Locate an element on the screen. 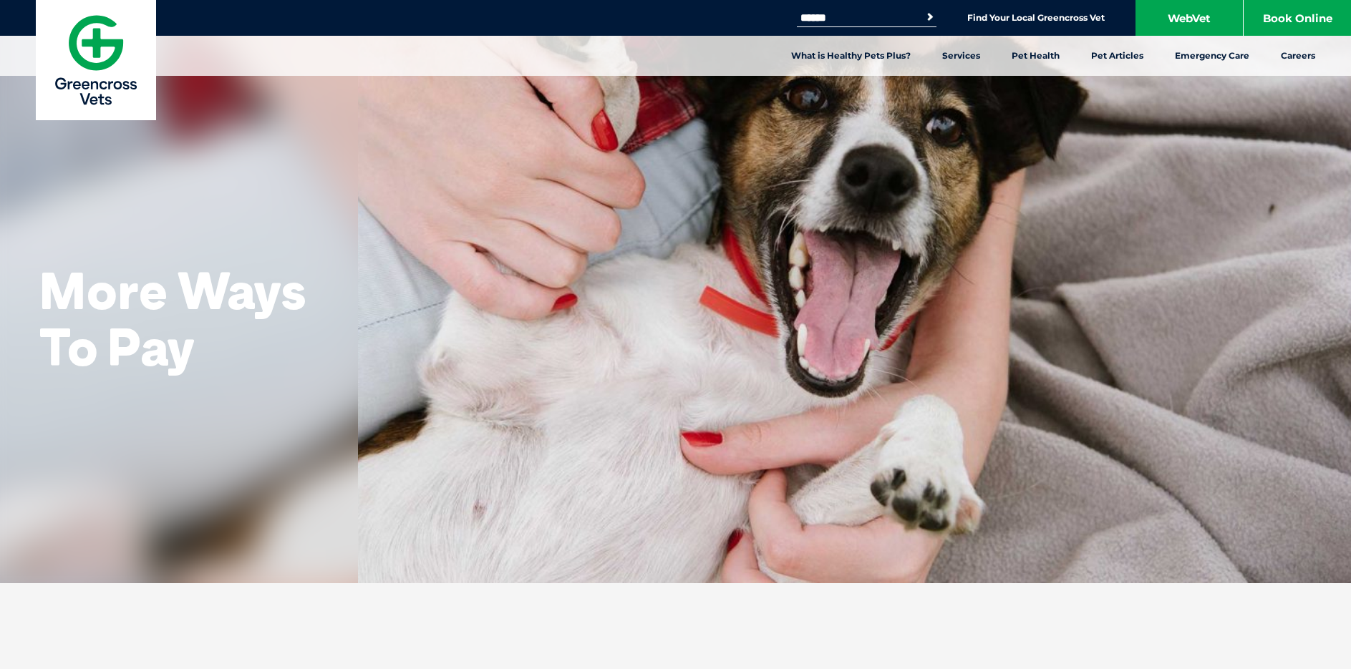 The height and width of the screenshot is (669, 1351). button: Search is located at coordinates (930, 17).